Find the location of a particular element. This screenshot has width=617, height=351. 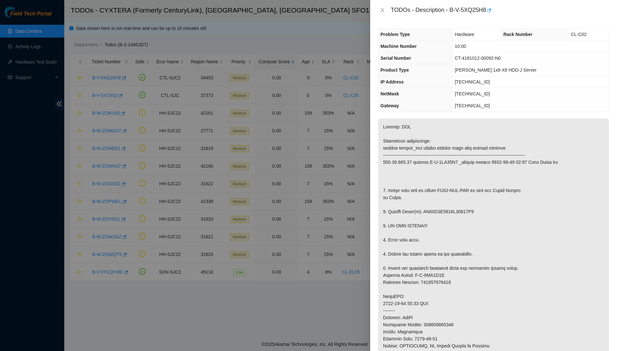

span: IP Address is located at coordinates (392, 82).